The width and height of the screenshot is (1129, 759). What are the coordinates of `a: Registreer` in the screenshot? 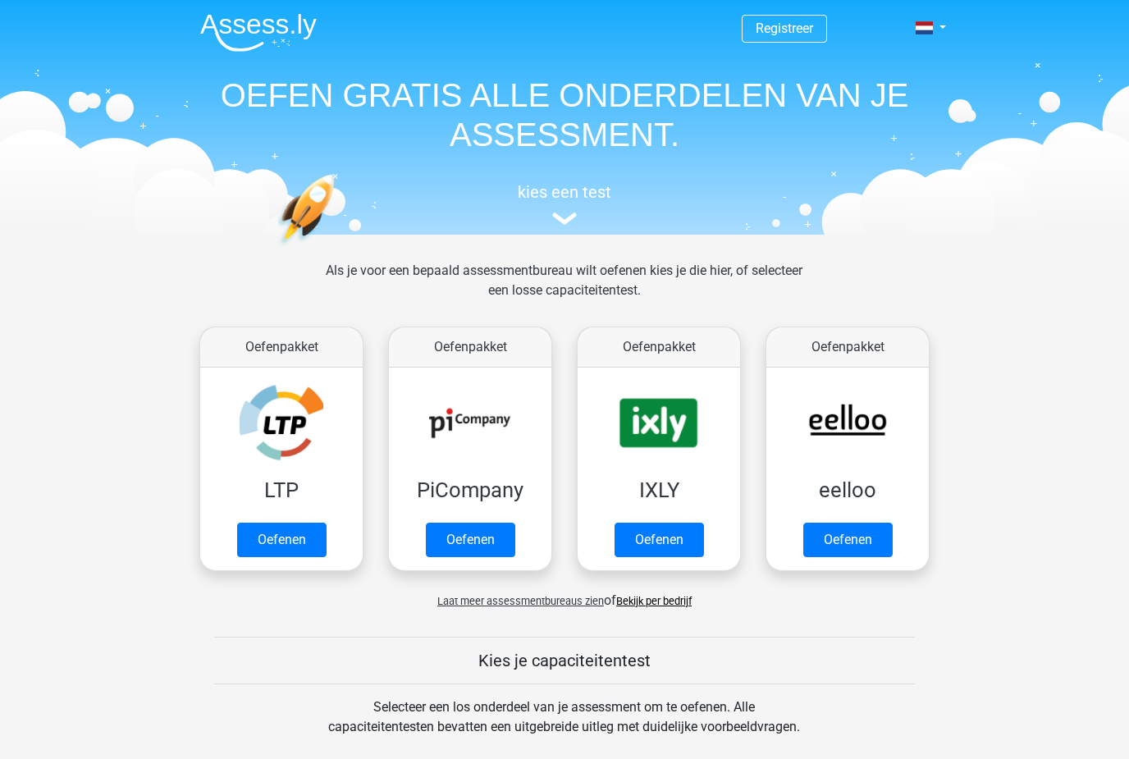 It's located at (784, 28).